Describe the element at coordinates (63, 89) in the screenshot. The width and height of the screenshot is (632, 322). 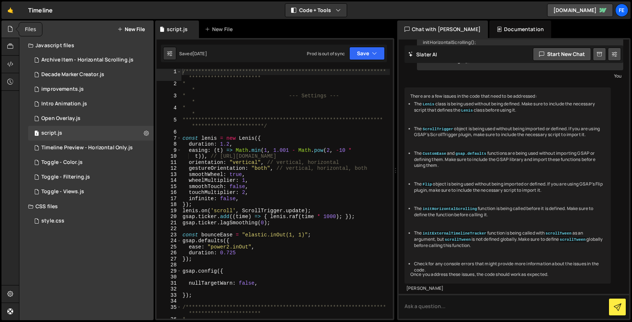
I see `div: improvements.js` at that location.